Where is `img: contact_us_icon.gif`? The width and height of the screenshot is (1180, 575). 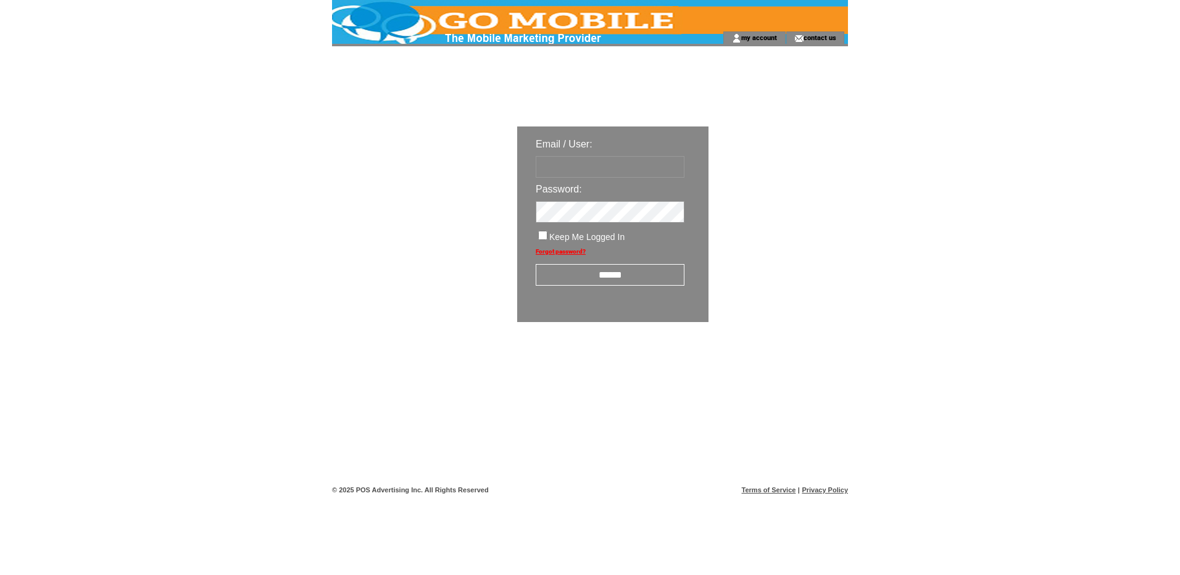 img: contact_us_icon.gif is located at coordinates (799, 38).